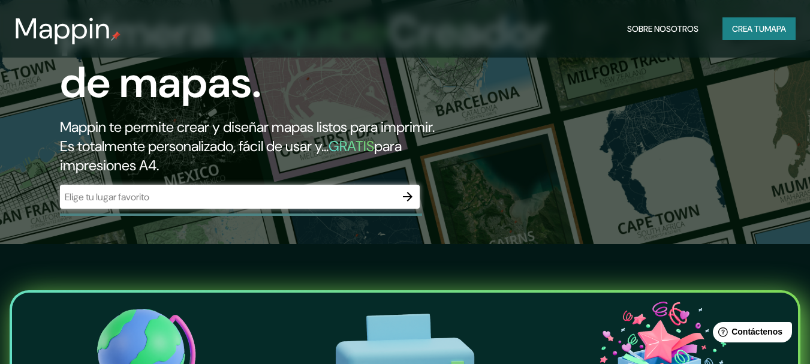 The width and height of the screenshot is (810, 364). I want to click on font: Sobre nosotros, so click(663, 29).